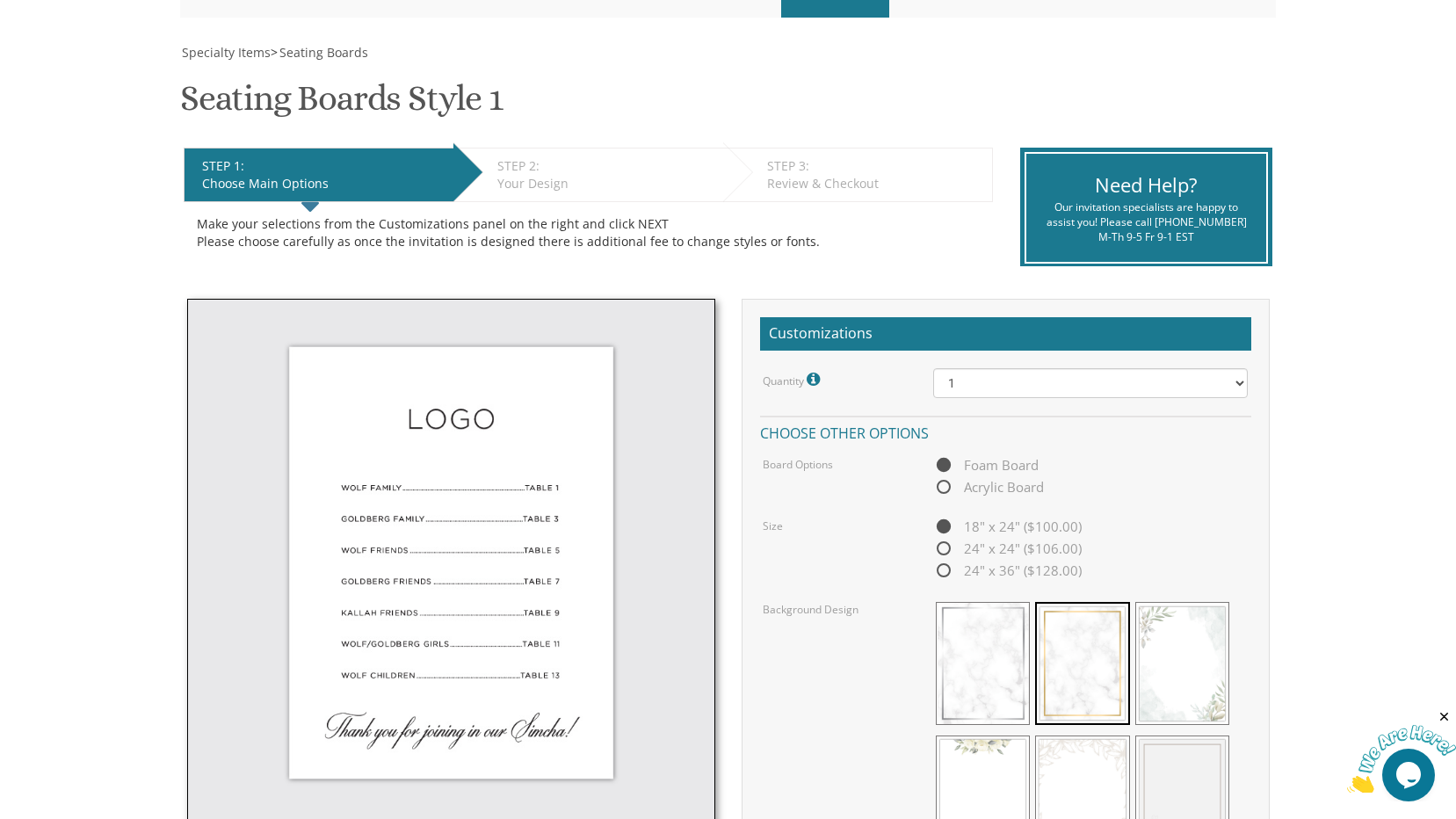 This screenshot has height=819, width=1456. I want to click on div: STEP 1:, so click(323, 166).